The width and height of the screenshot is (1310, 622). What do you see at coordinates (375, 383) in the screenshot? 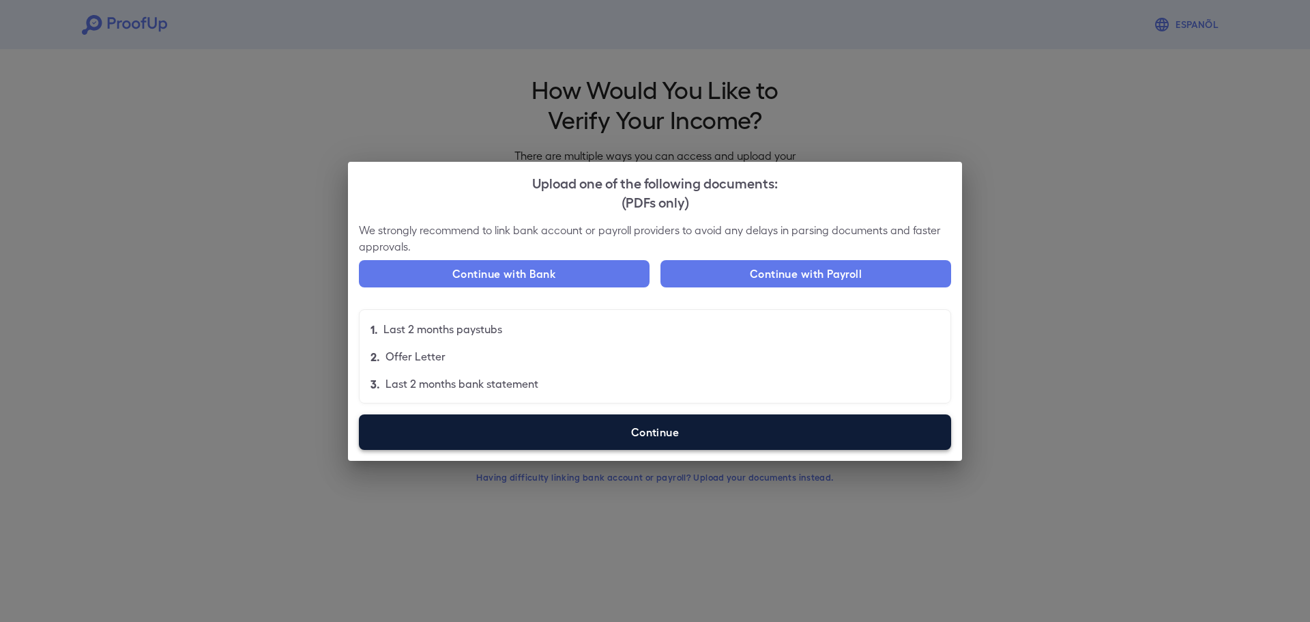
I see `p: 3.` at bounding box center [375, 383].